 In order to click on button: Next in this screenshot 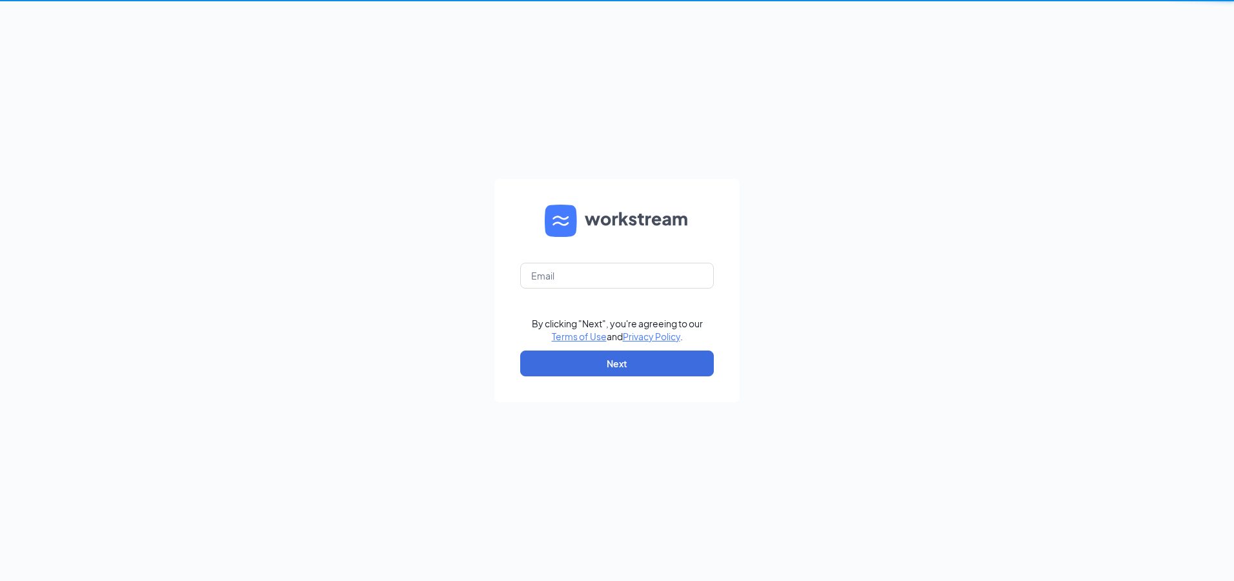, I will do `click(617, 363)`.